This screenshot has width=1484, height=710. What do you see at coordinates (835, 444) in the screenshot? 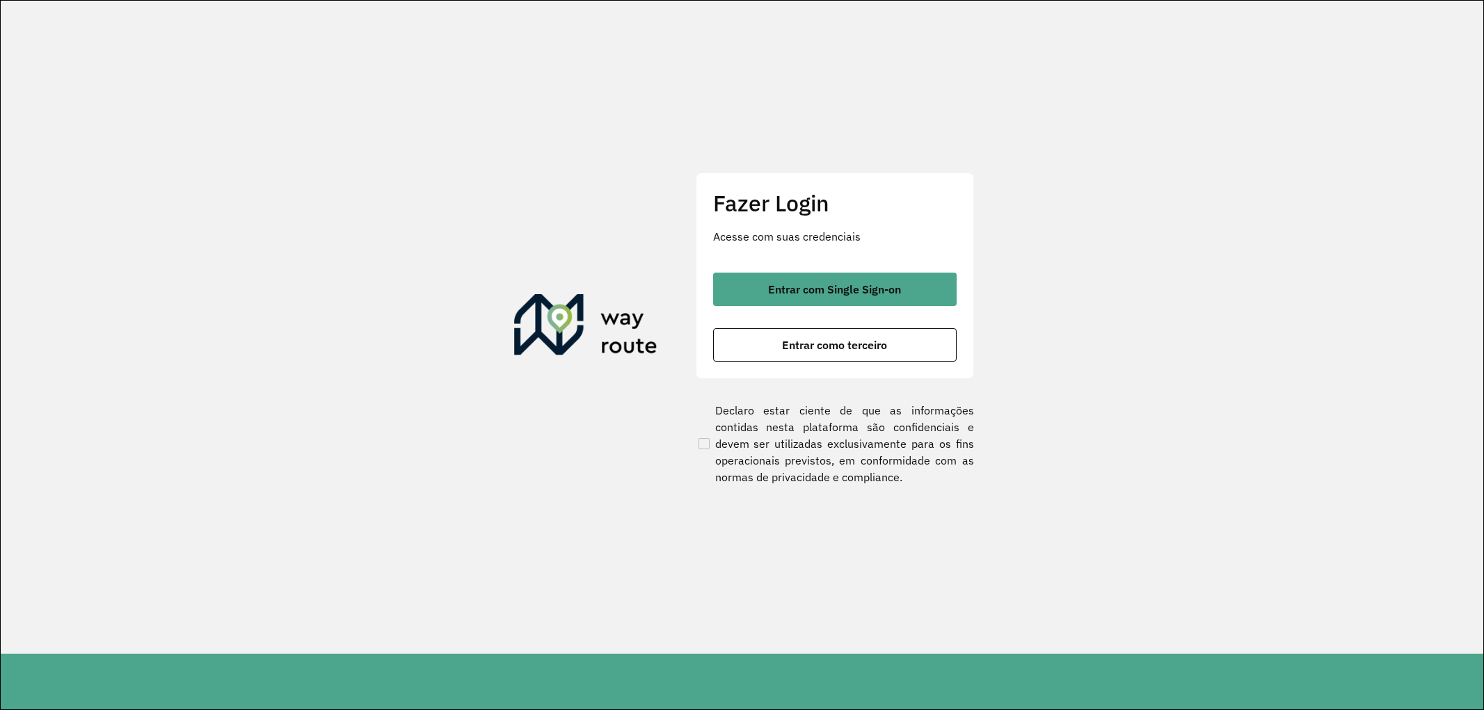
I see `label: Declaro estar ciente de que as informações contidas nesta plataforma são confidenciais e devem se...` at bounding box center [835, 444].